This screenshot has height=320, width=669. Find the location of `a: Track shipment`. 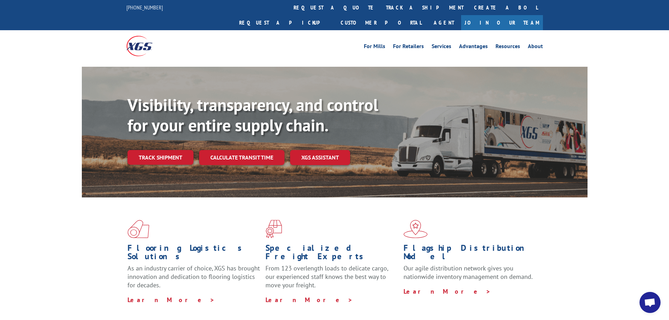

a: Track shipment is located at coordinates (161, 157).